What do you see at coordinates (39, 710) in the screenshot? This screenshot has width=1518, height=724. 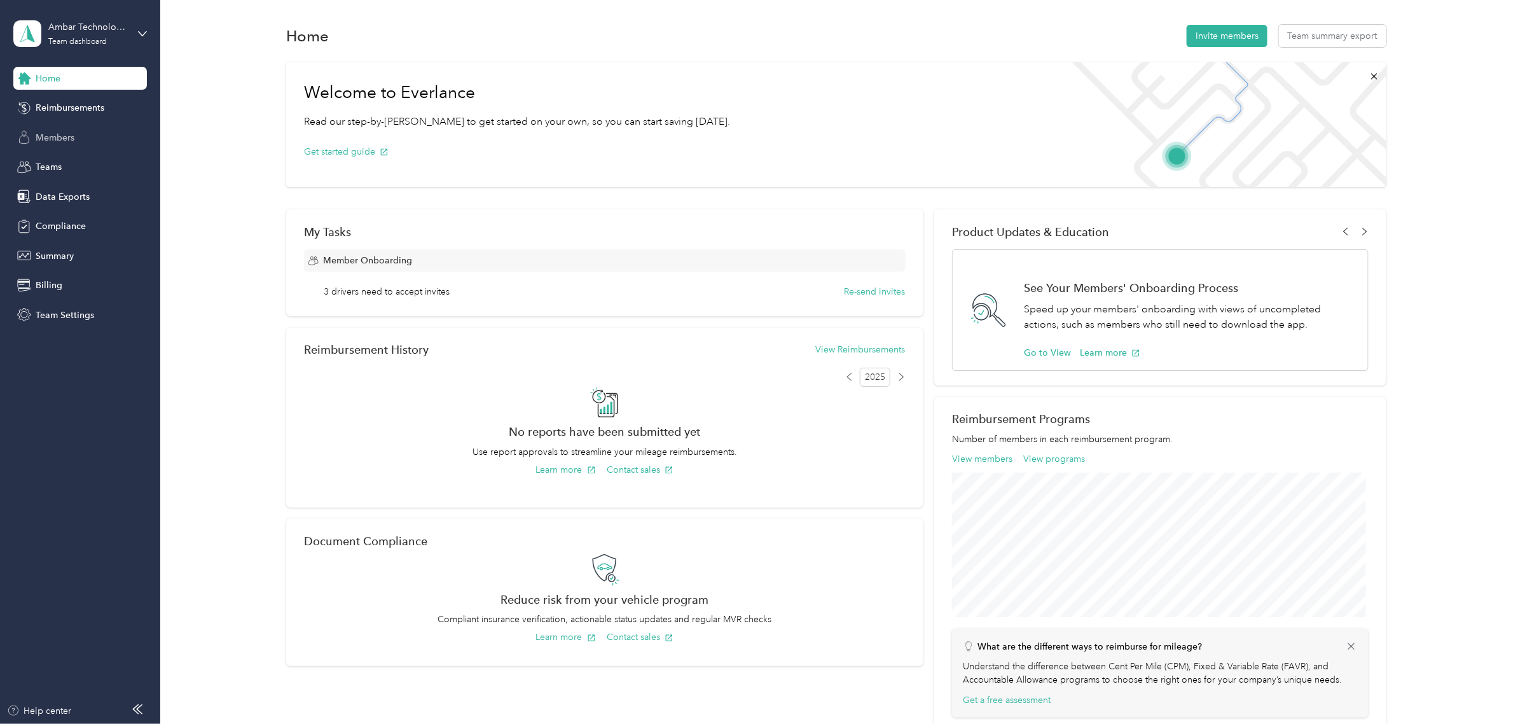 I see `div: Help center` at bounding box center [39, 710].